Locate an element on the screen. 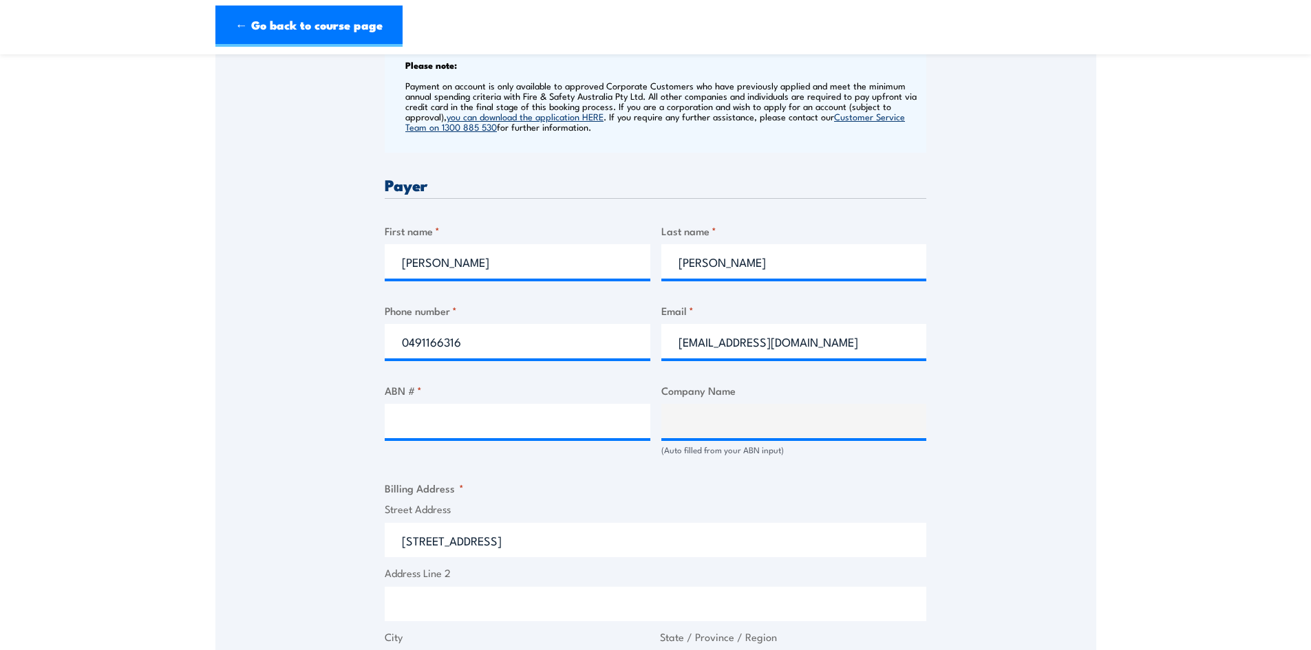  a: you can download the application HERE is located at coordinates (525, 116).